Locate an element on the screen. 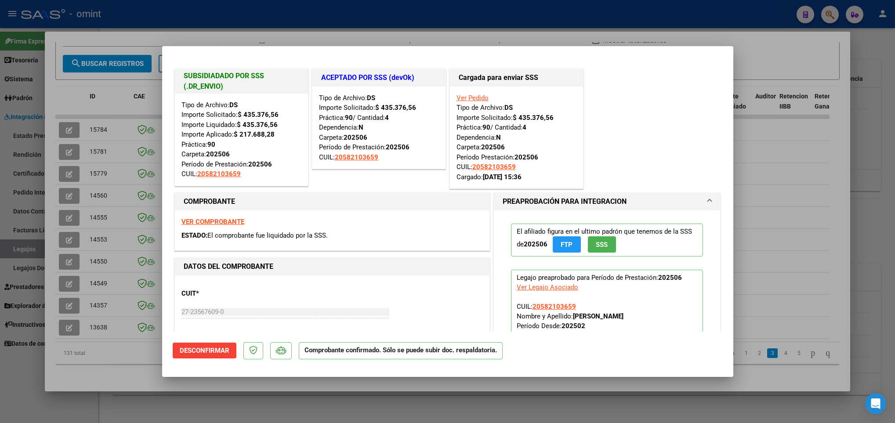 The width and height of the screenshot is (895, 423). h1: PREAPROBACIÓN PARA INTEGRACION is located at coordinates (565, 202).